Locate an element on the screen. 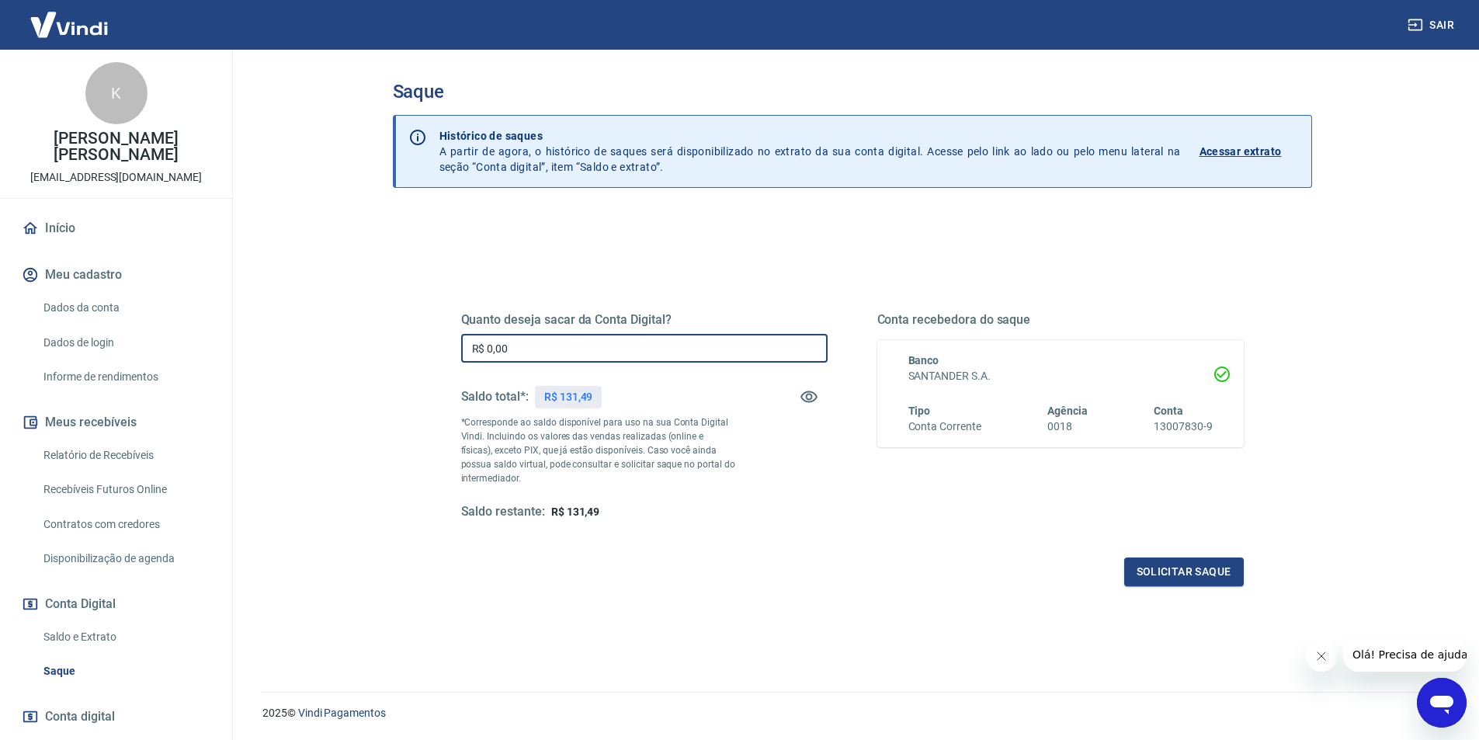 Image resolution: width=1479 pixels, height=740 pixels. button: Solicitar saque is located at coordinates (1184, 571).